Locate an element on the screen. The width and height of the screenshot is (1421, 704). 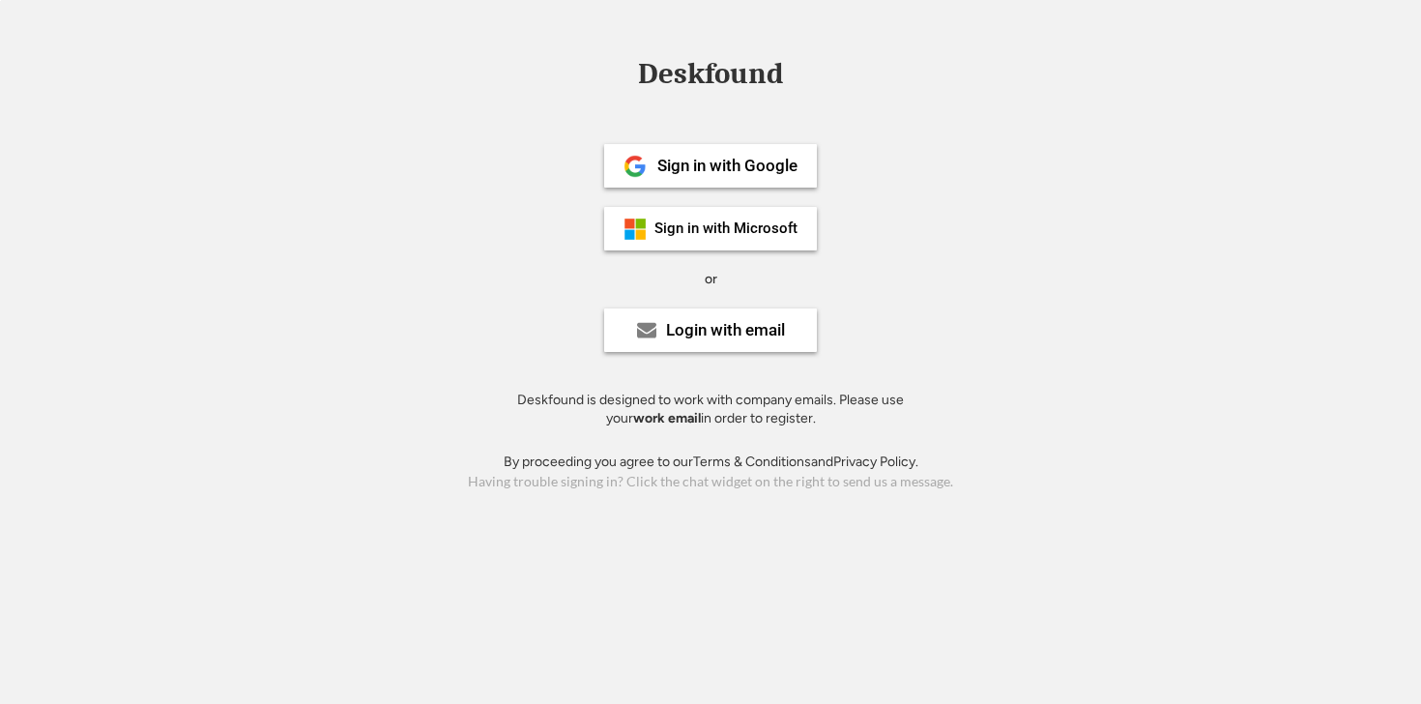
img: 1024px-Google__G__Logo.svg.png is located at coordinates (635, 166).